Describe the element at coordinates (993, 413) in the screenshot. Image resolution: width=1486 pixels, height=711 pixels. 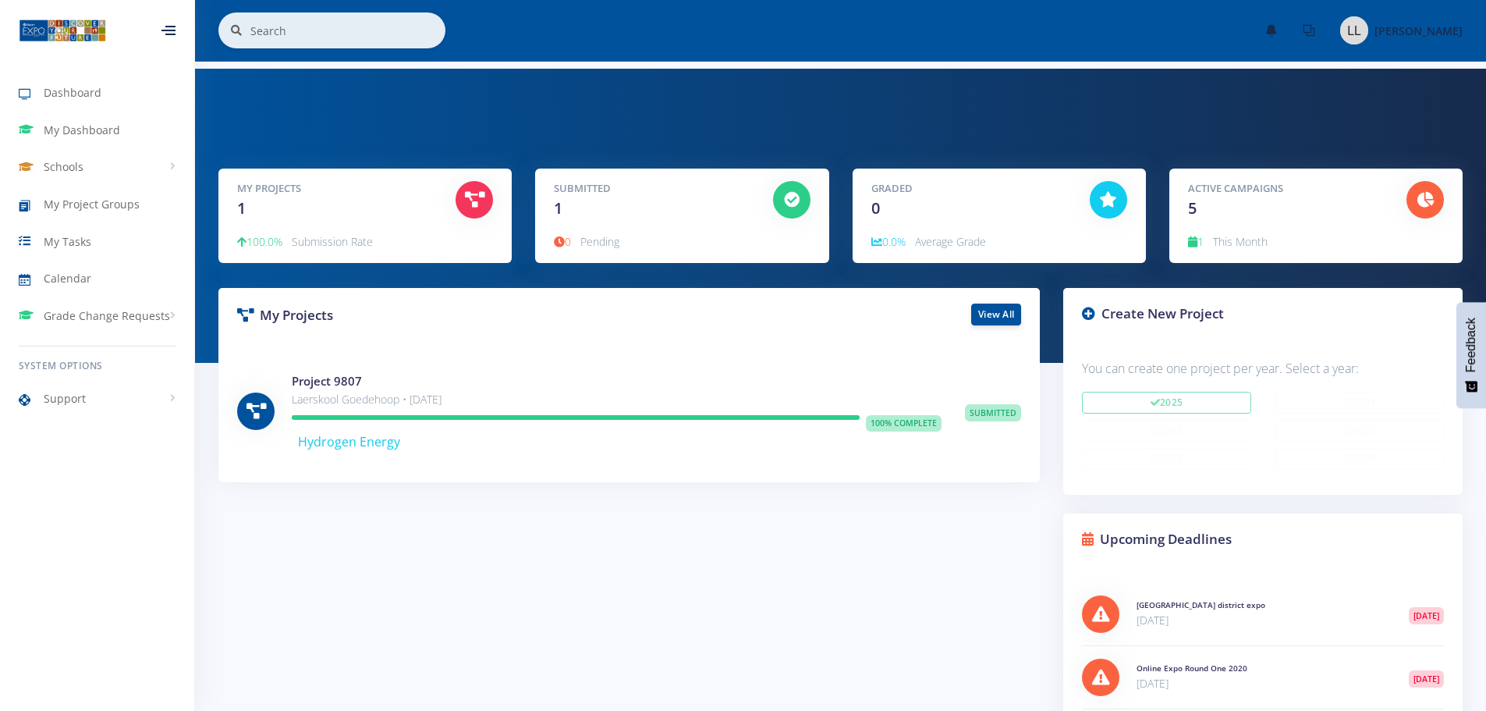
I see `span: Submitted` at that location.